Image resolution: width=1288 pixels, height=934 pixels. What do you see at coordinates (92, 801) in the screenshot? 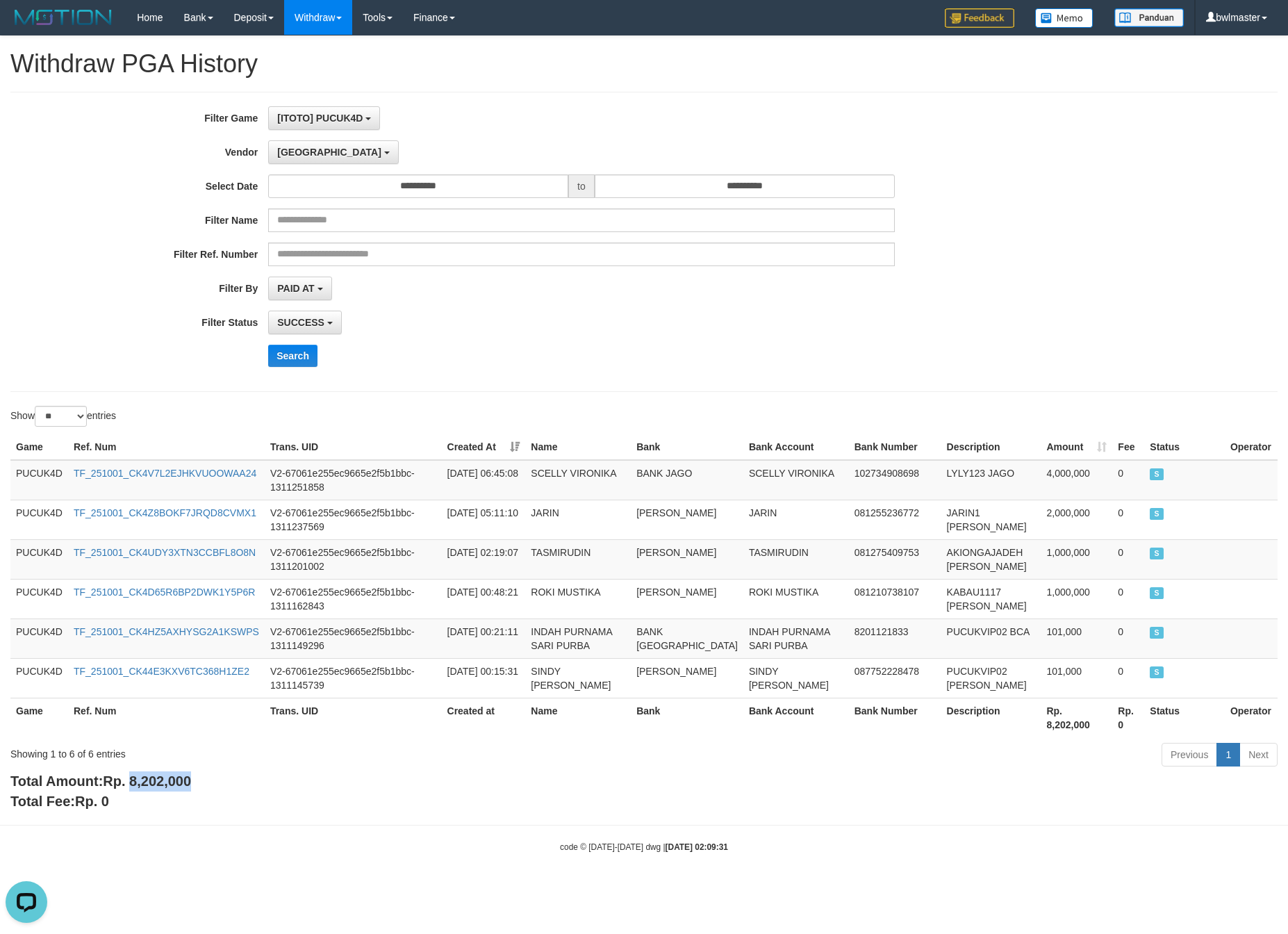
I see `span: Rp. 0` at bounding box center [92, 801].